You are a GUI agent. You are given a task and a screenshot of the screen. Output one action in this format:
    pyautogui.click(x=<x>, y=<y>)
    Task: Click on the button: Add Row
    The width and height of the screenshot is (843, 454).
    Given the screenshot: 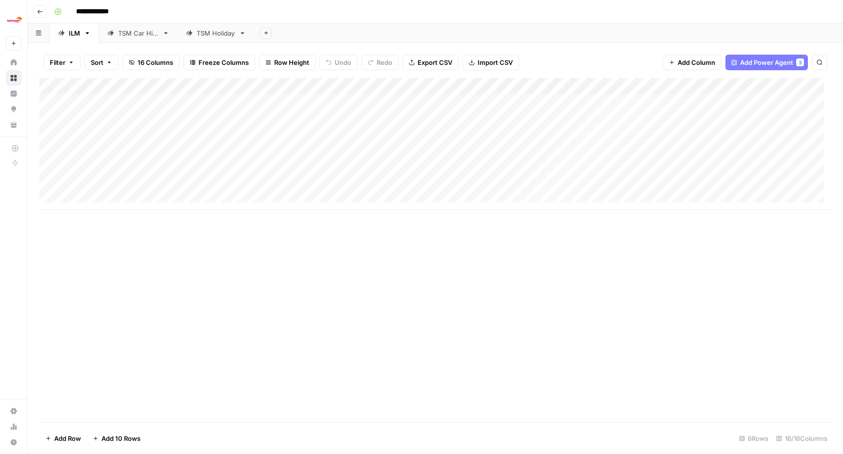 What is the action you would take?
    pyautogui.click(x=63, y=438)
    